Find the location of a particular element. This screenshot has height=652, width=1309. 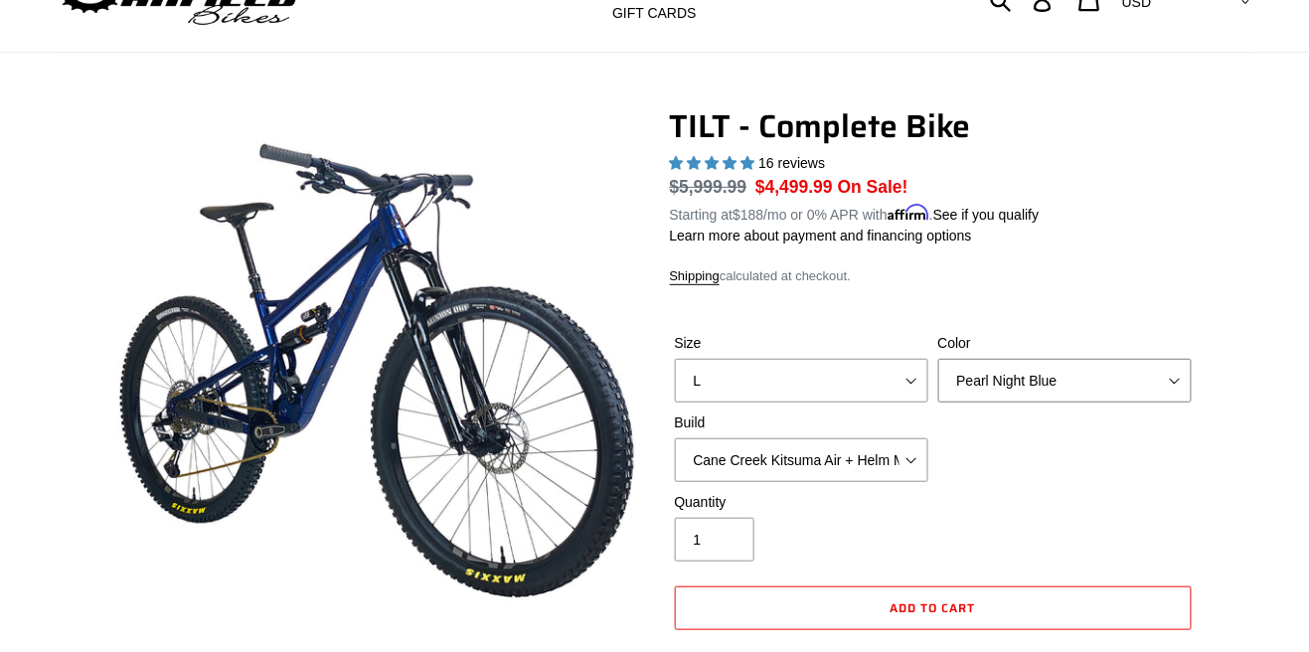

s: $5,999.99 is located at coordinates (709, 187).